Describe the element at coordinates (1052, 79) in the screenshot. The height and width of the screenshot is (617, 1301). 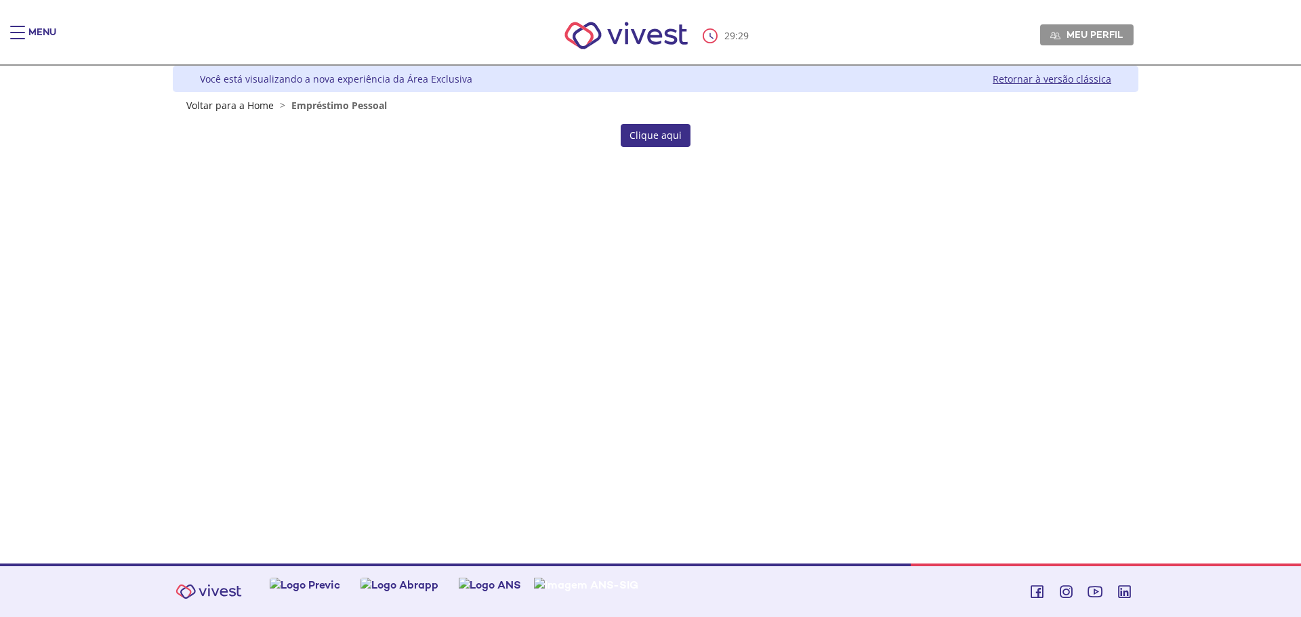
I see `a: Retornar à versão clássica` at that location.